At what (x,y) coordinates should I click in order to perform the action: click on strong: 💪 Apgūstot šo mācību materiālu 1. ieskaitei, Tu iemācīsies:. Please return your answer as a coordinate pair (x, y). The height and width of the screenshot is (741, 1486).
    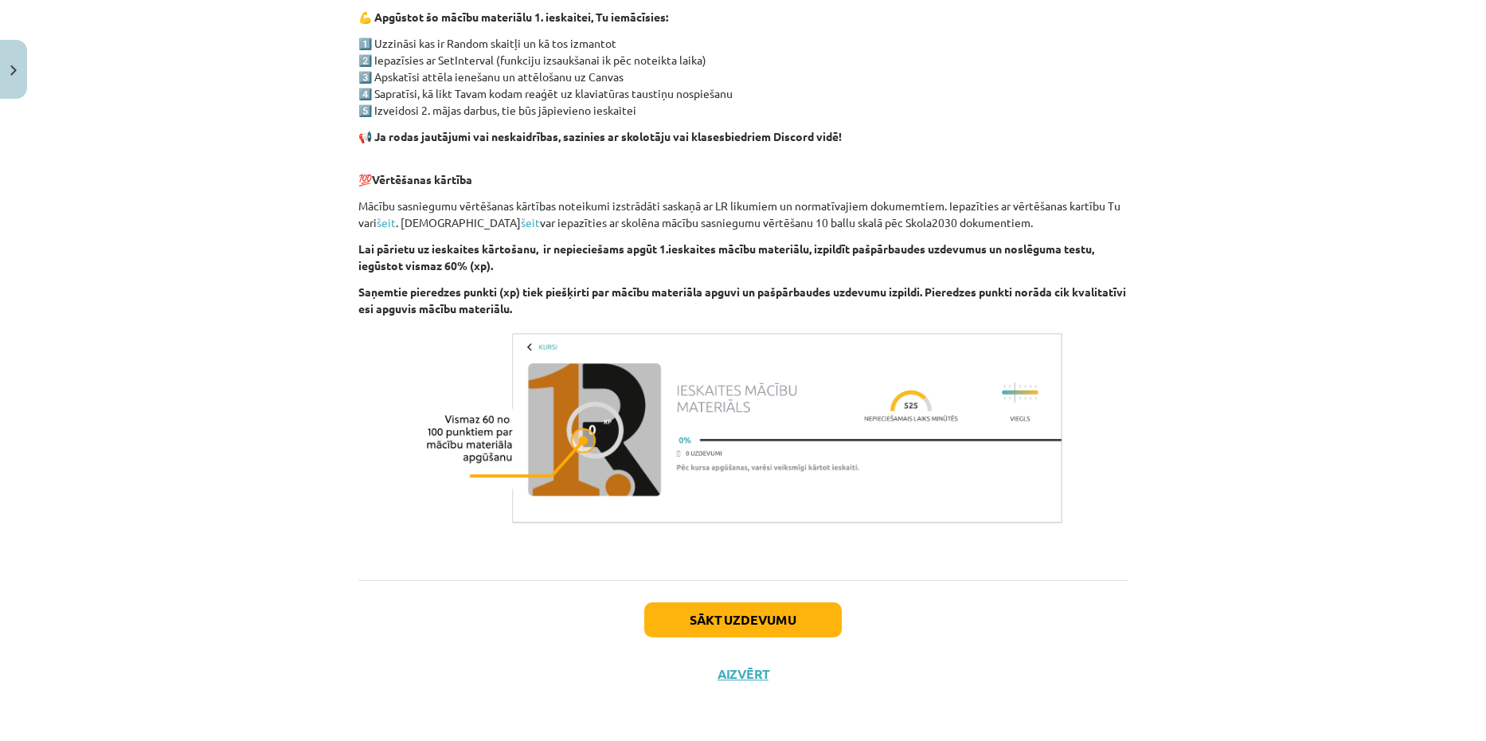
    Looking at the image, I should click on (513, 17).